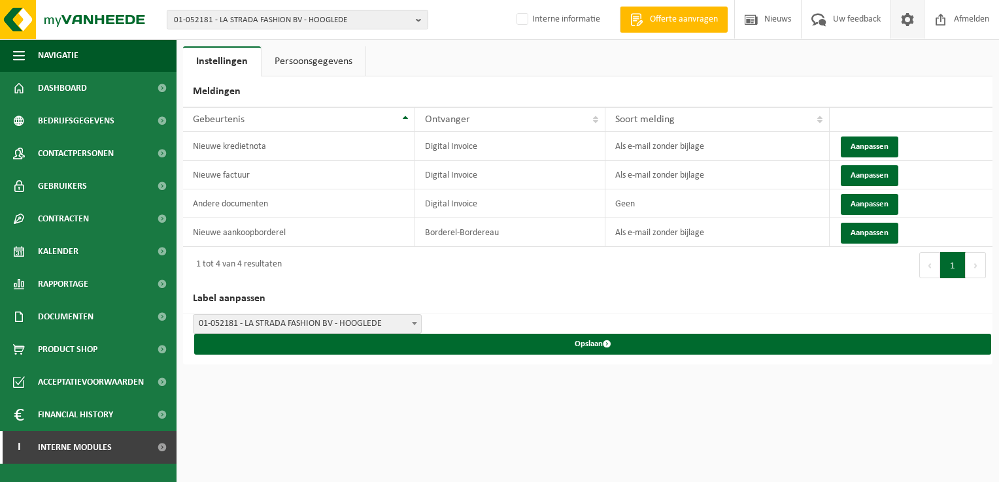  Describe the element at coordinates (58, 252) in the screenshot. I see `span: Kalender` at that location.